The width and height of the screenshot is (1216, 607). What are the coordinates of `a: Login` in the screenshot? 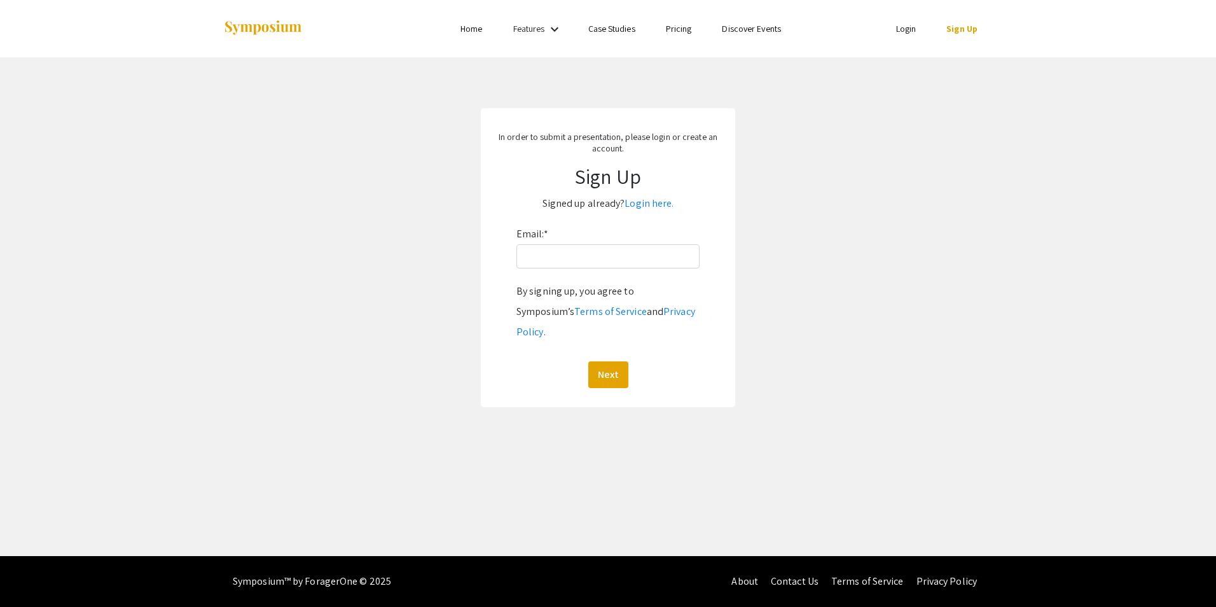 It's located at (906, 29).